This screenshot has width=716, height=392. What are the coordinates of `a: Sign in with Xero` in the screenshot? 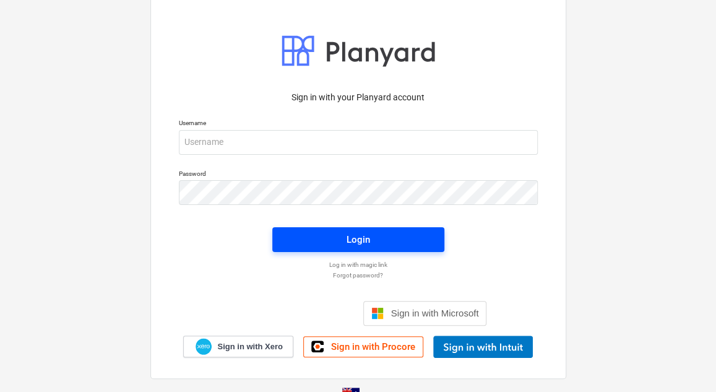 It's located at (238, 346).